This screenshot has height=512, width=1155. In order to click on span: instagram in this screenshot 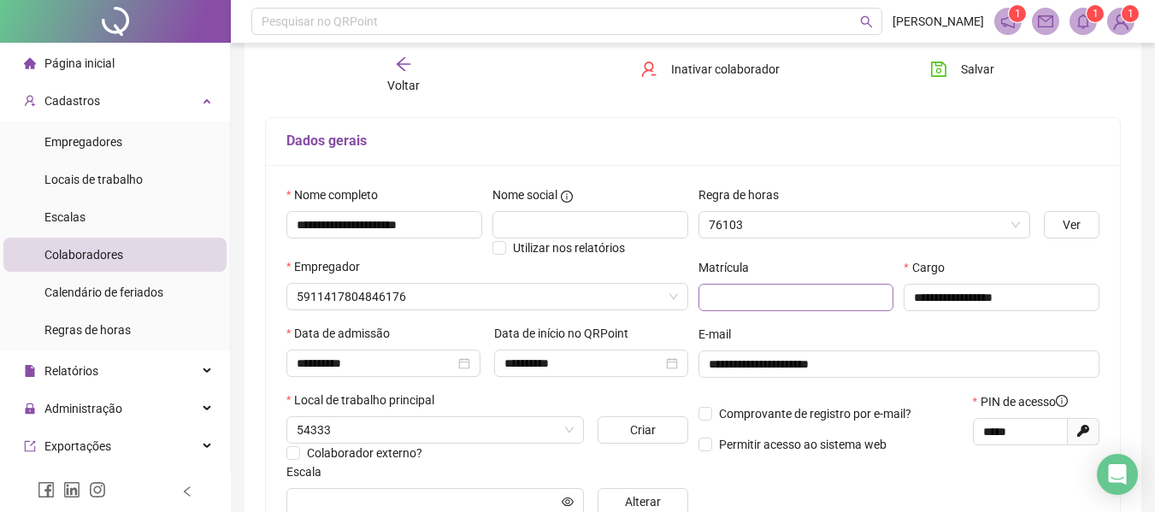, I will do `click(97, 490)`.